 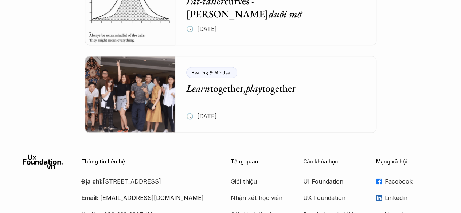 What do you see at coordinates (261, 162) in the screenshot?
I see `p: Tổng quan` at bounding box center [261, 162].